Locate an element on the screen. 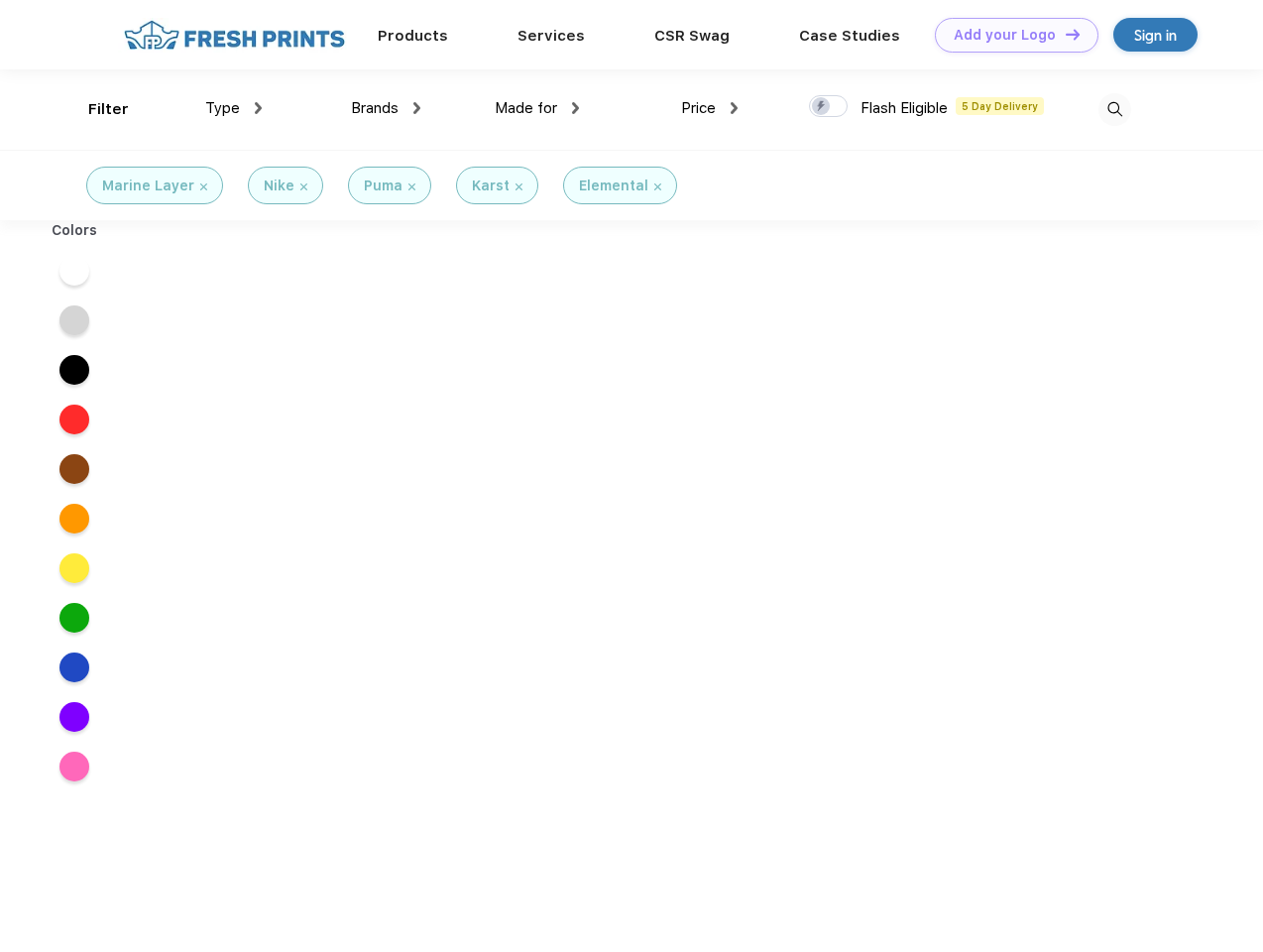 The width and height of the screenshot is (1263, 952). a: Sign in is located at coordinates (1155, 35).